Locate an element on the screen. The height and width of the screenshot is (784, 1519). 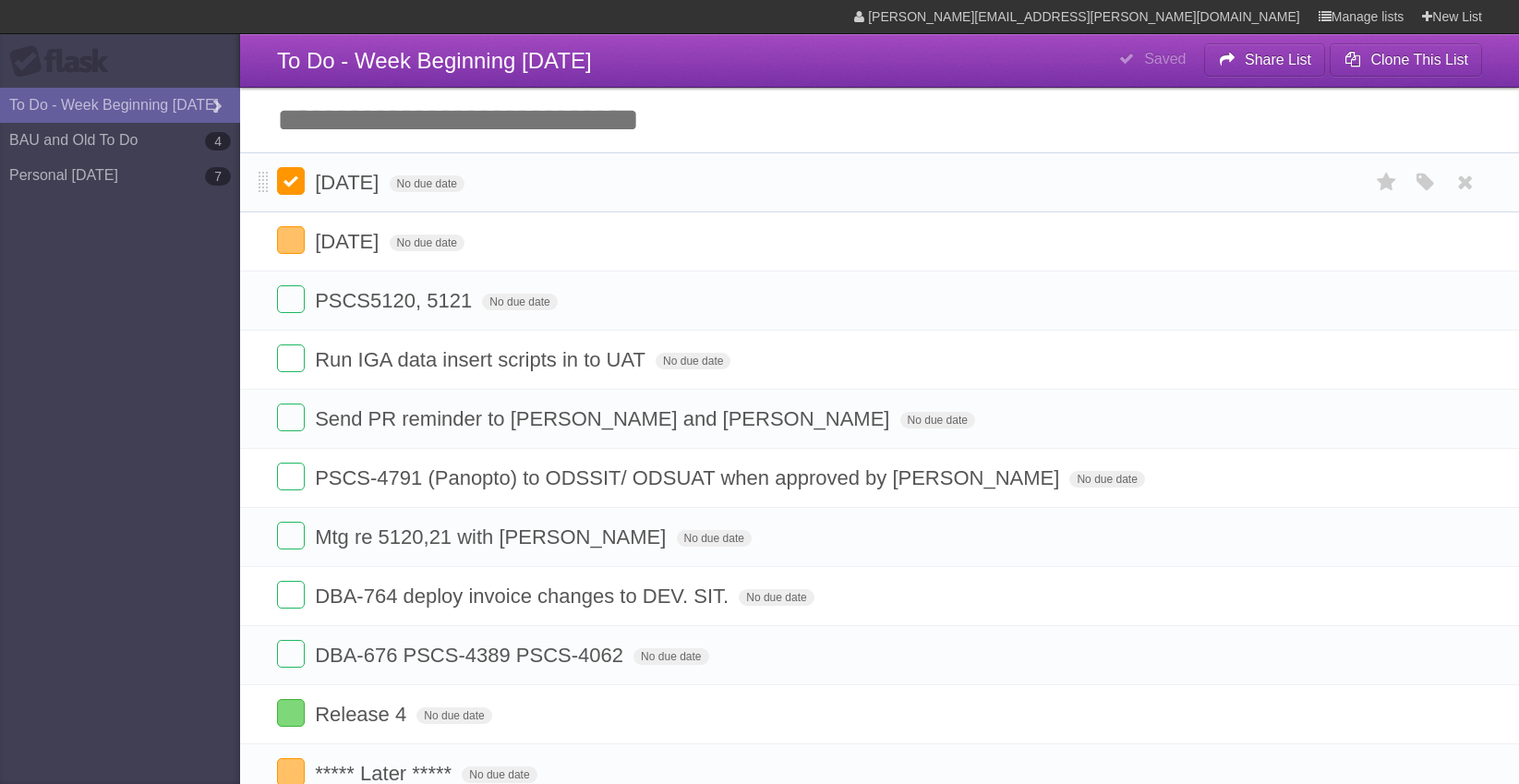
b: Clone This List is located at coordinates (1419, 59).